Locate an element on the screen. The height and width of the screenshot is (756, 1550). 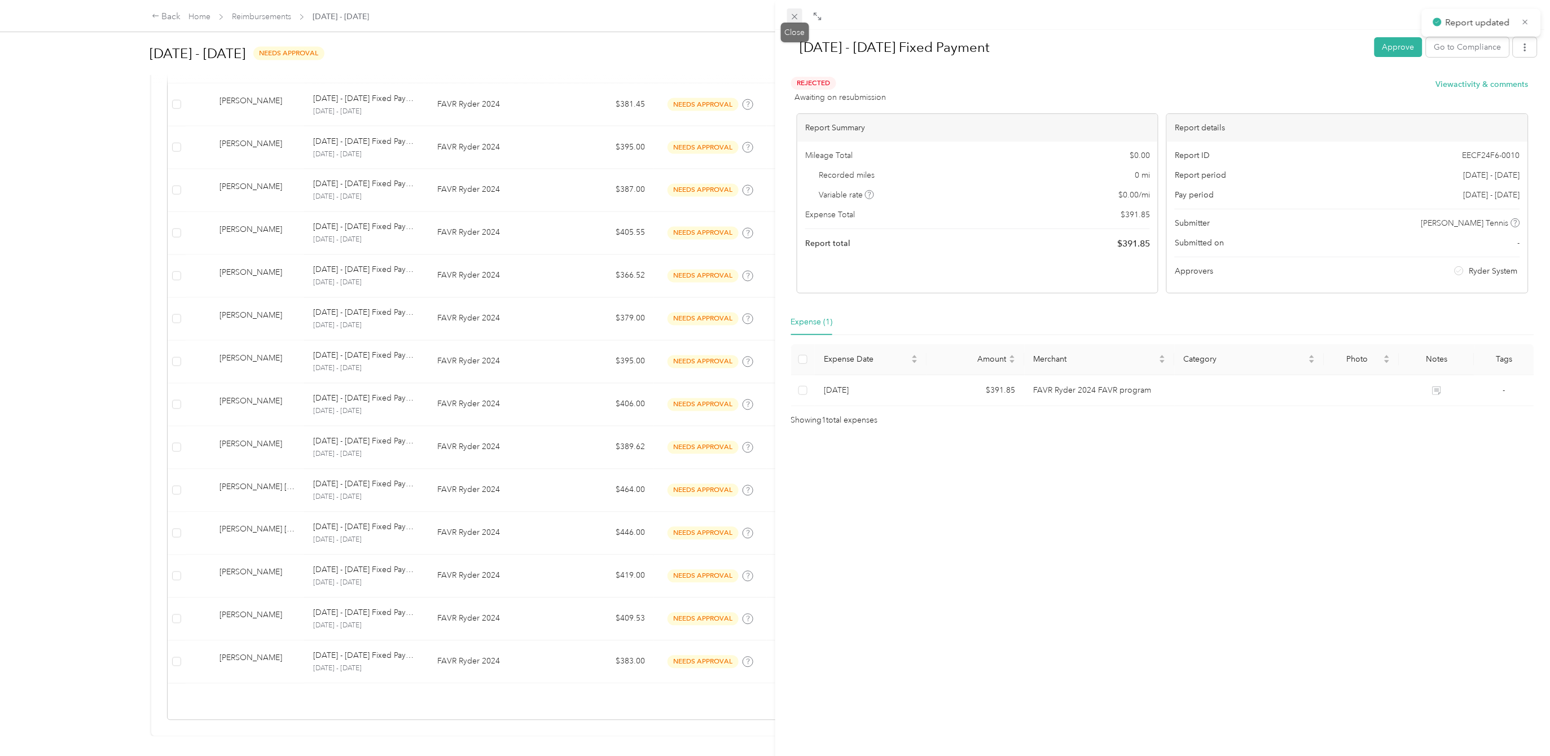
span: Merchant is located at coordinates (1095, 359).